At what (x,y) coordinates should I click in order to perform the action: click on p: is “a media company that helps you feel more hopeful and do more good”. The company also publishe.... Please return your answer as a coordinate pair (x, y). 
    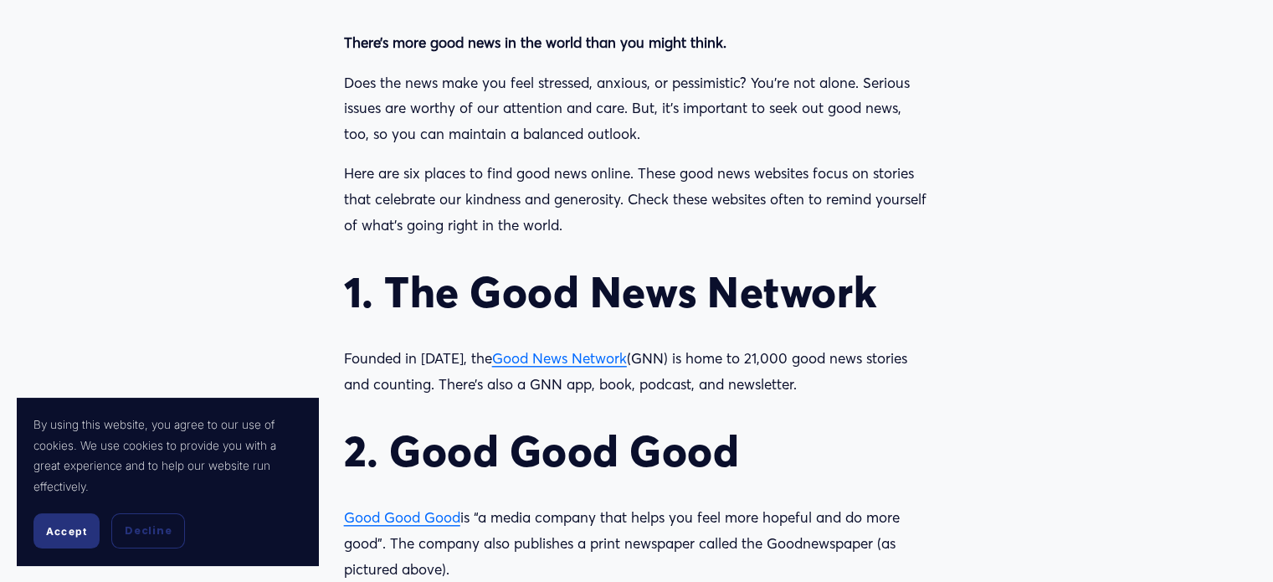
    Looking at the image, I should click on (637, 543).